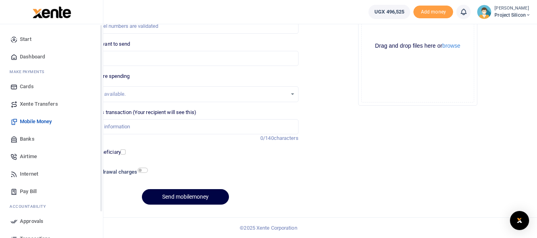 This screenshot has height=238, width=537. What do you see at coordinates (31, 221) in the screenshot?
I see `span: Approvals` at bounding box center [31, 221].